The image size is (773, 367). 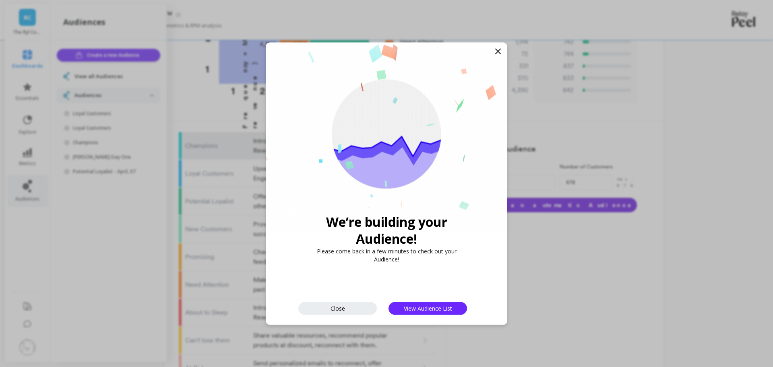 What do you see at coordinates (338, 308) in the screenshot?
I see `span: Close` at bounding box center [338, 308].